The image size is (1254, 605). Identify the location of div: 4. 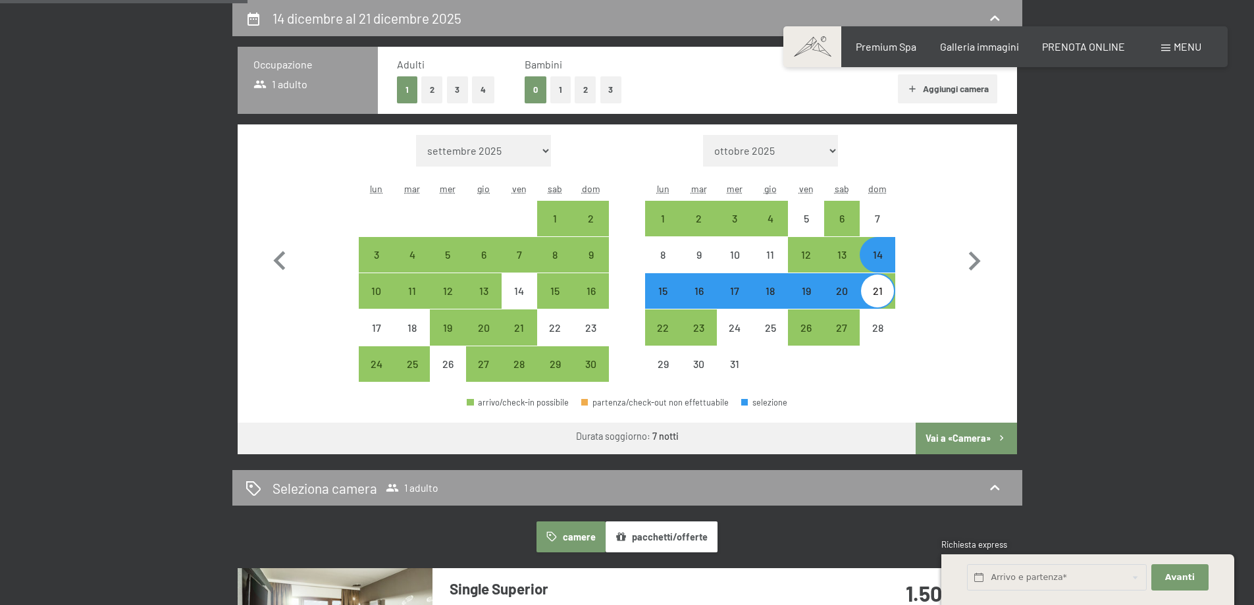
(412, 266).